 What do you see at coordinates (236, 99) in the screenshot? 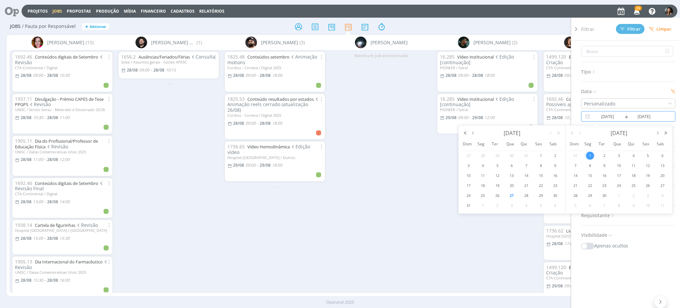
I see `span: 1825.53` at bounding box center [236, 99].